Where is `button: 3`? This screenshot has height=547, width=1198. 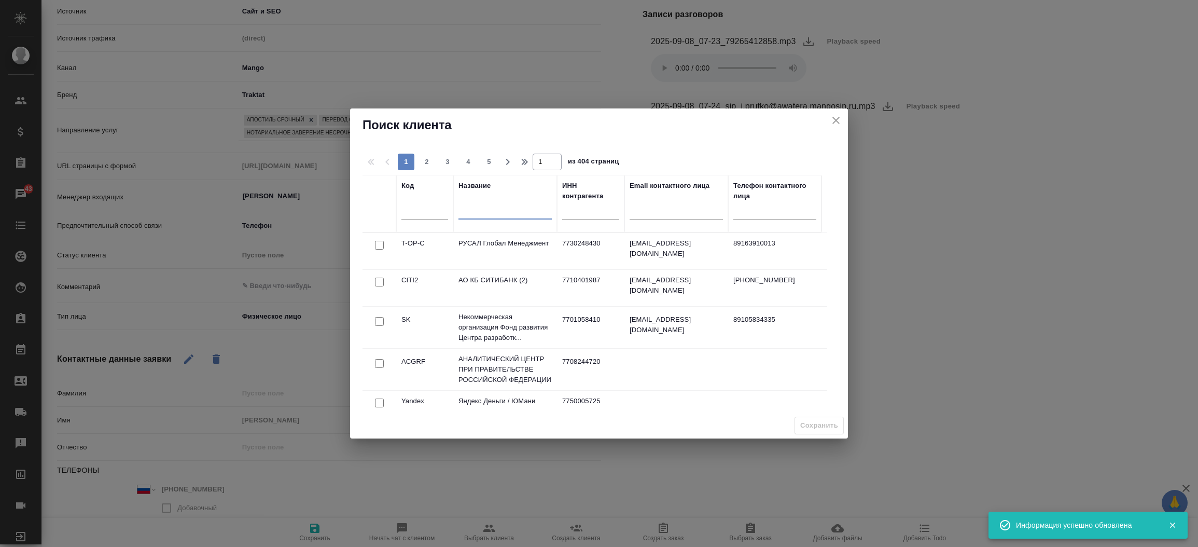 button: 3 is located at coordinates (448, 162).